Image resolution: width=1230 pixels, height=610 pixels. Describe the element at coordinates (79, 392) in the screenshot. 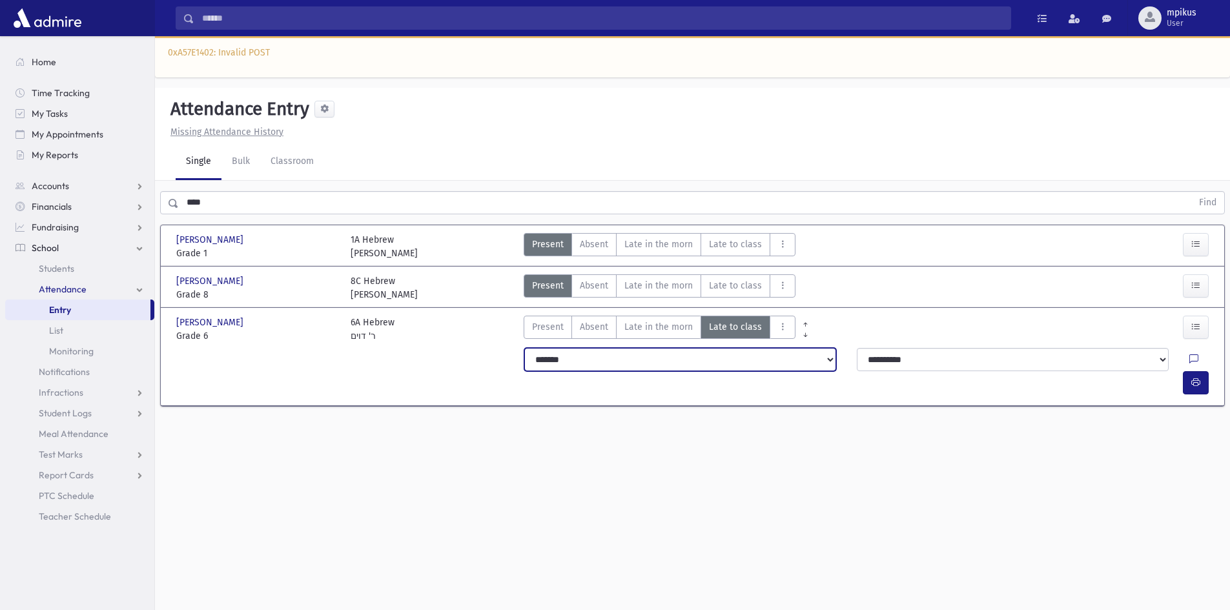

I see `a: Infractions` at that location.